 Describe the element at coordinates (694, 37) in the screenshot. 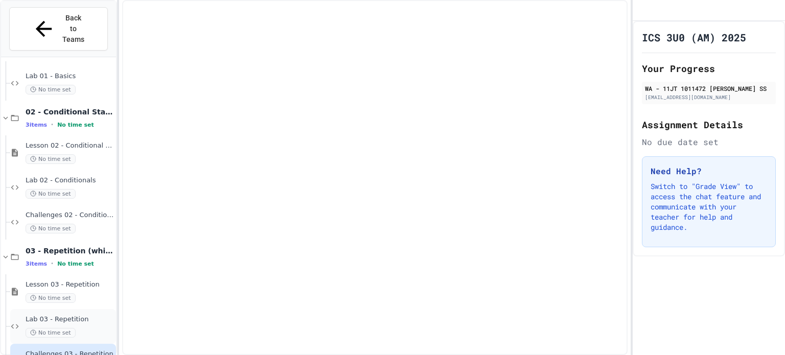

I see `h1: ICS 3U0 (AM) 2025` at that location.